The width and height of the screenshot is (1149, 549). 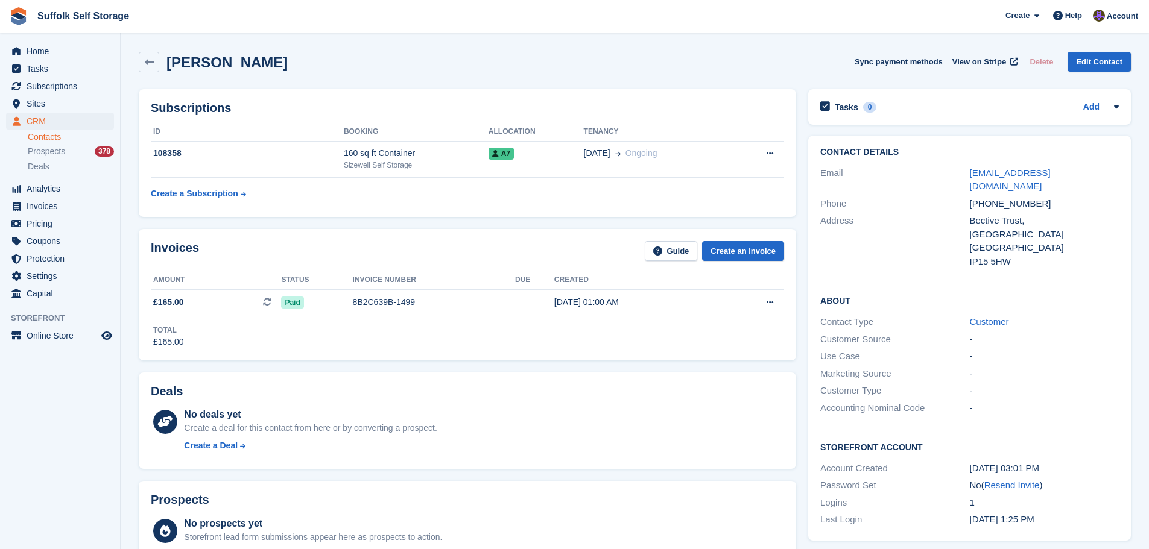 What do you see at coordinates (979, 62) in the screenshot?
I see `span: View on Stripe` at bounding box center [979, 62].